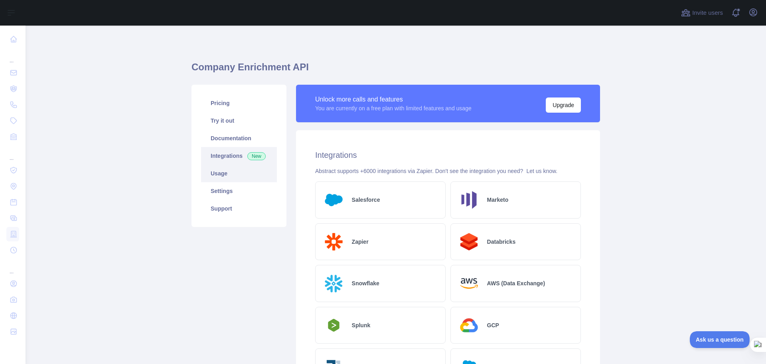  I want to click on a: Pricing, so click(239, 103).